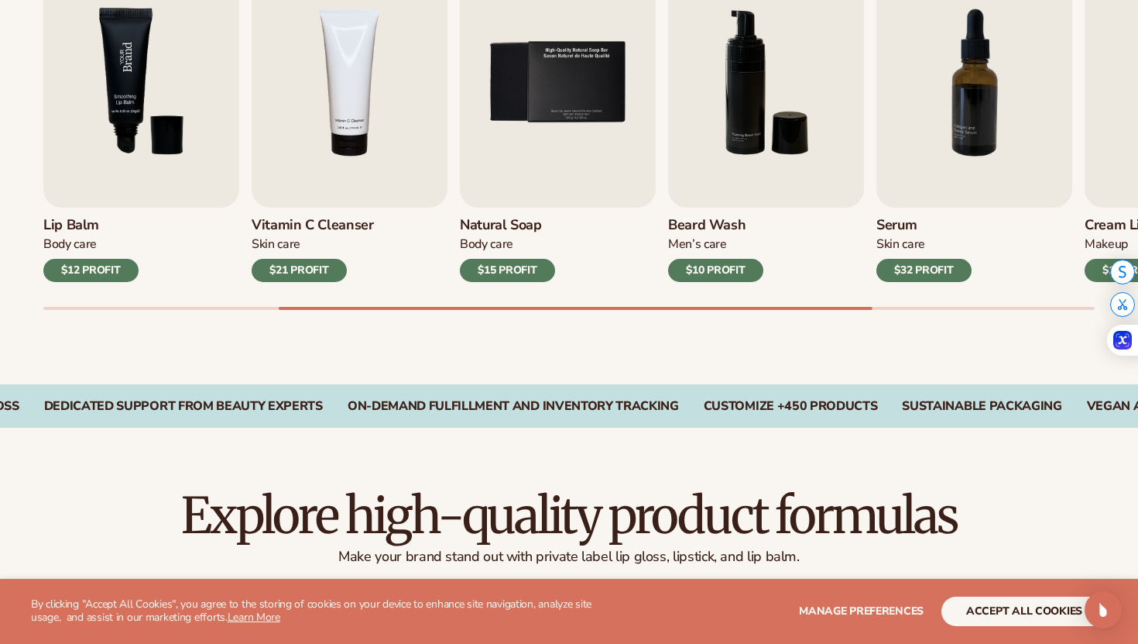 The image size is (1138, 644). Describe the element at coordinates (507, 225) in the screenshot. I see `h3: Natural Soap` at that location.